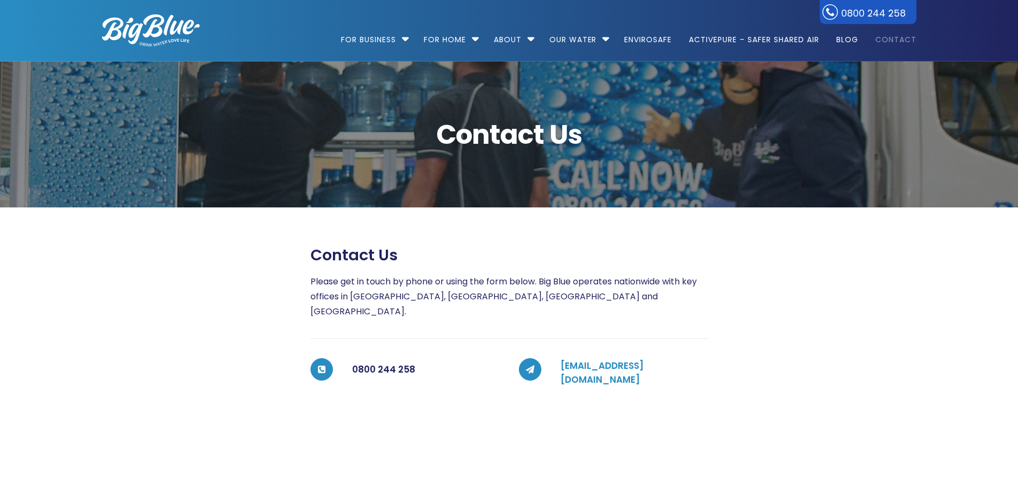  Describe the element at coordinates (151, 30) in the screenshot. I see `img: logo` at that location.